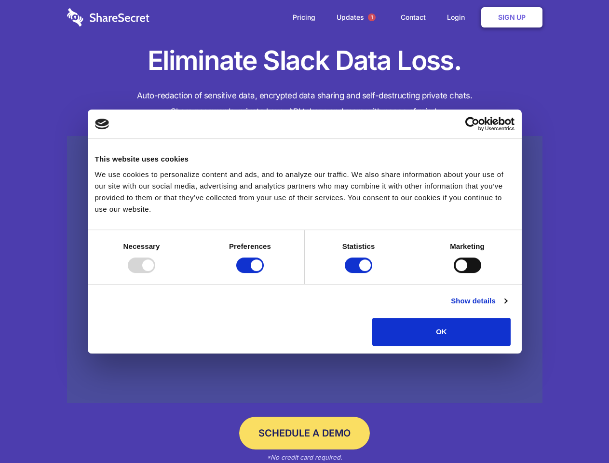  What do you see at coordinates (304, 17) in the screenshot?
I see `a: Pricing` at bounding box center [304, 17].